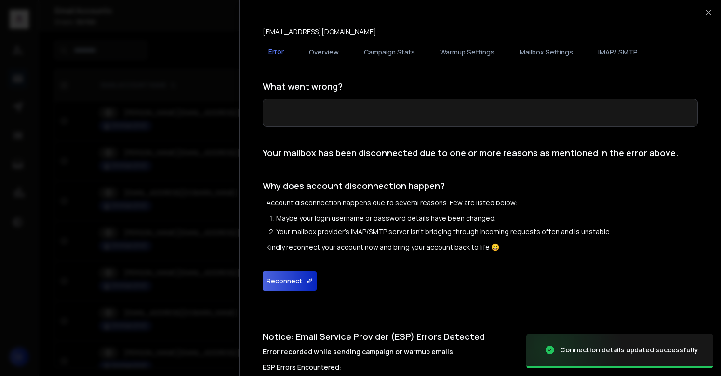 This screenshot has width=721, height=376. What do you see at coordinates (546, 52) in the screenshot?
I see `button: Mailbox Settings` at bounding box center [546, 52].